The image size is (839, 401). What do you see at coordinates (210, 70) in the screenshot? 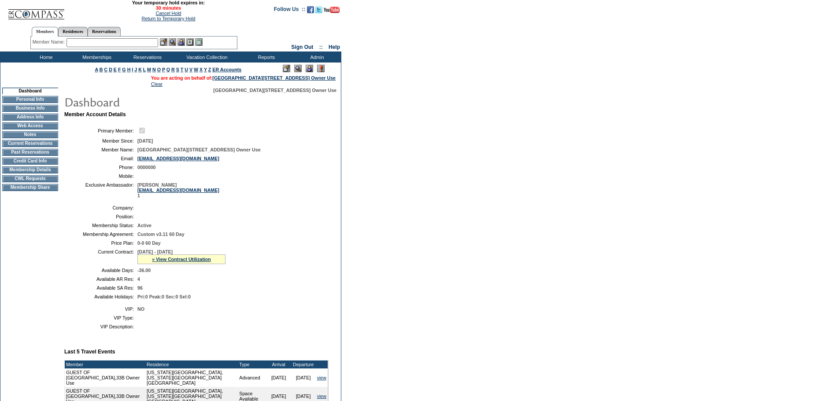
I see `a: Z` at bounding box center [210, 70].